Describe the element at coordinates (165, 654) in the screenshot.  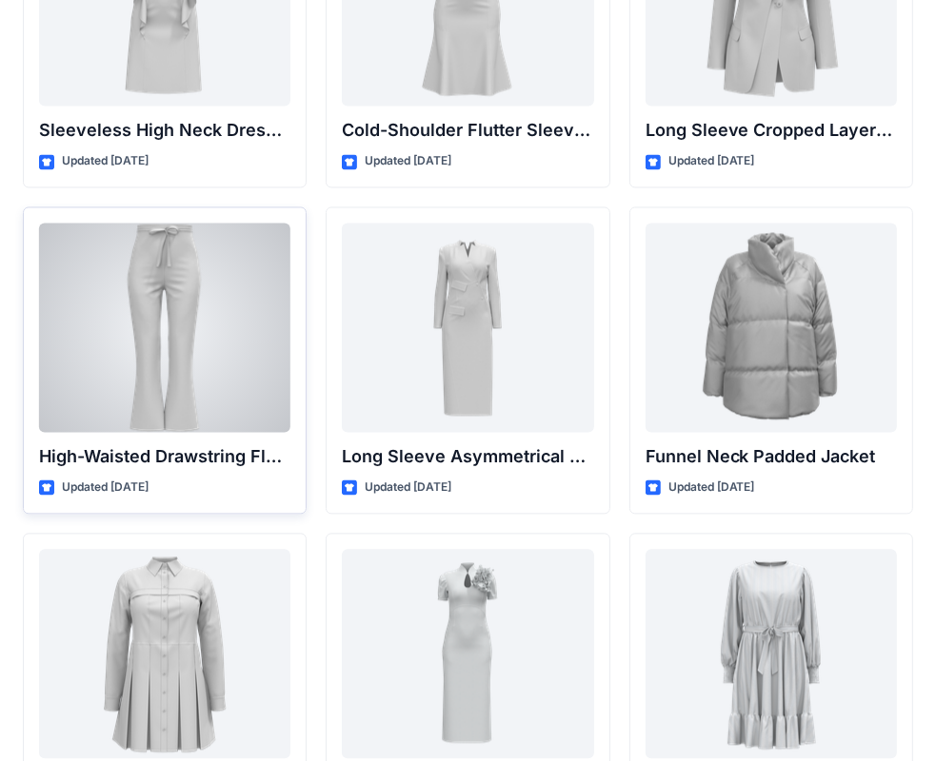
I see `a: Long Sleeve Fitted Bodice Pleated Mini Shirt Dress` at that location.